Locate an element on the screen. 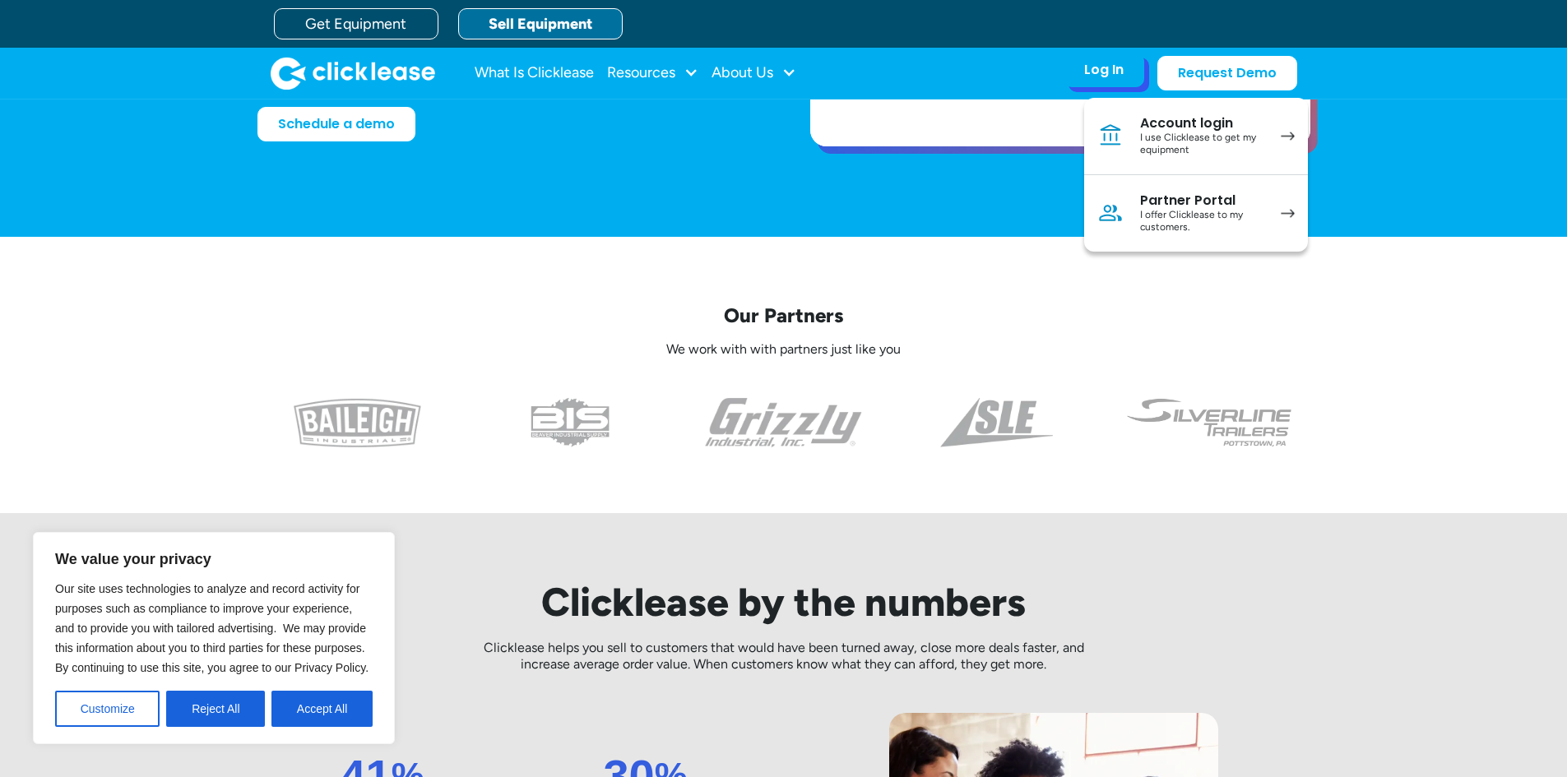  p: We value your privacy is located at coordinates (214, 559).